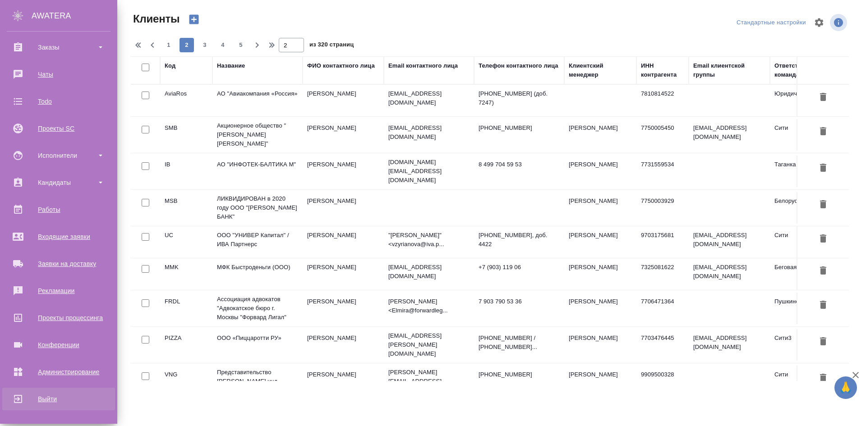  What do you see at coordinates (59, 291) in the screenshot?
I see `div: Рекламации` at bounding box center [59, 291].